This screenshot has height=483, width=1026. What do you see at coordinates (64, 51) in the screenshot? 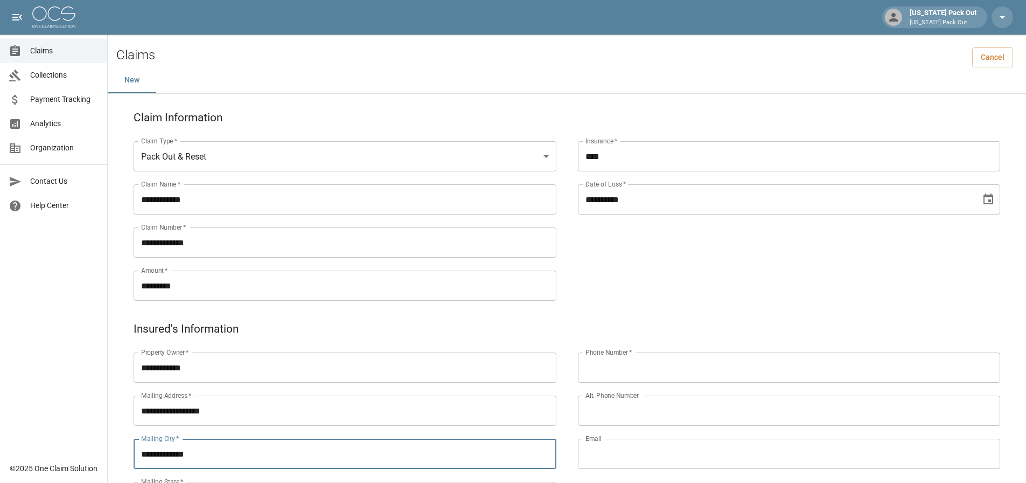
I see `span: Claims` at bounding box center [64, 51].